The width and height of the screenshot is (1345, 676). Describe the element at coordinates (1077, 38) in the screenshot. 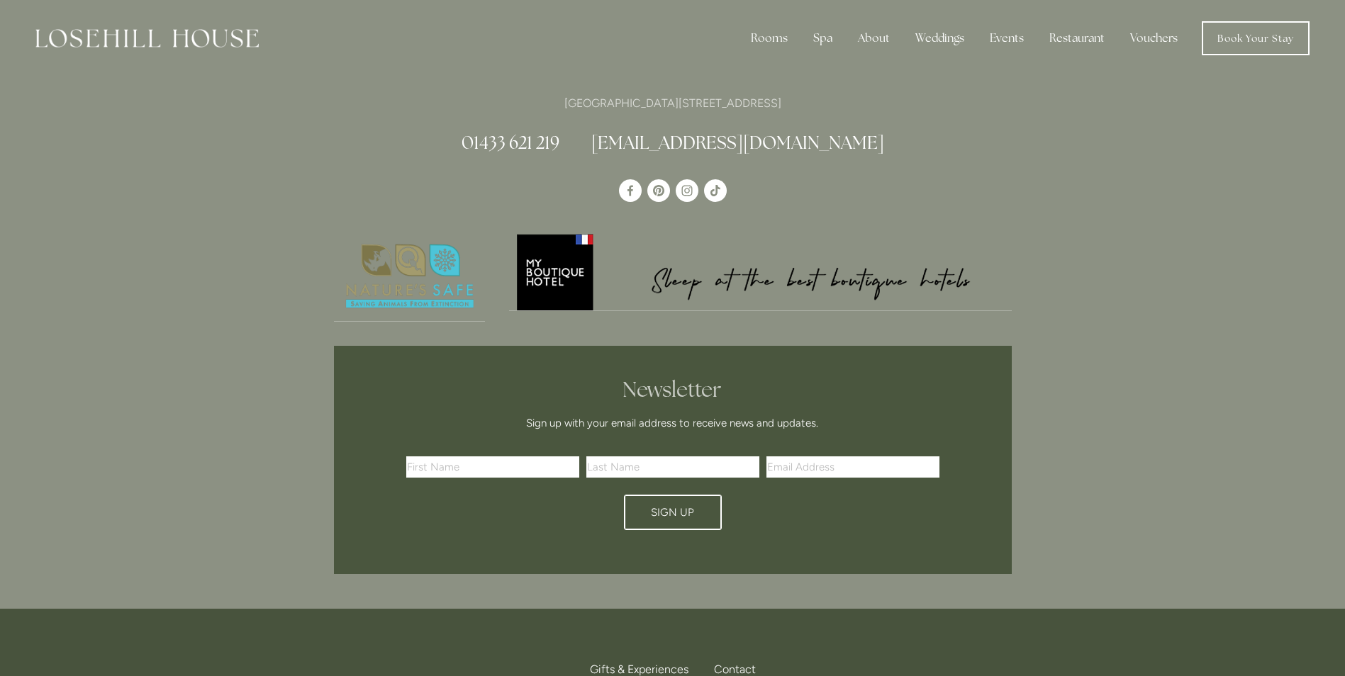

I see `div: Restaurant` at that location.